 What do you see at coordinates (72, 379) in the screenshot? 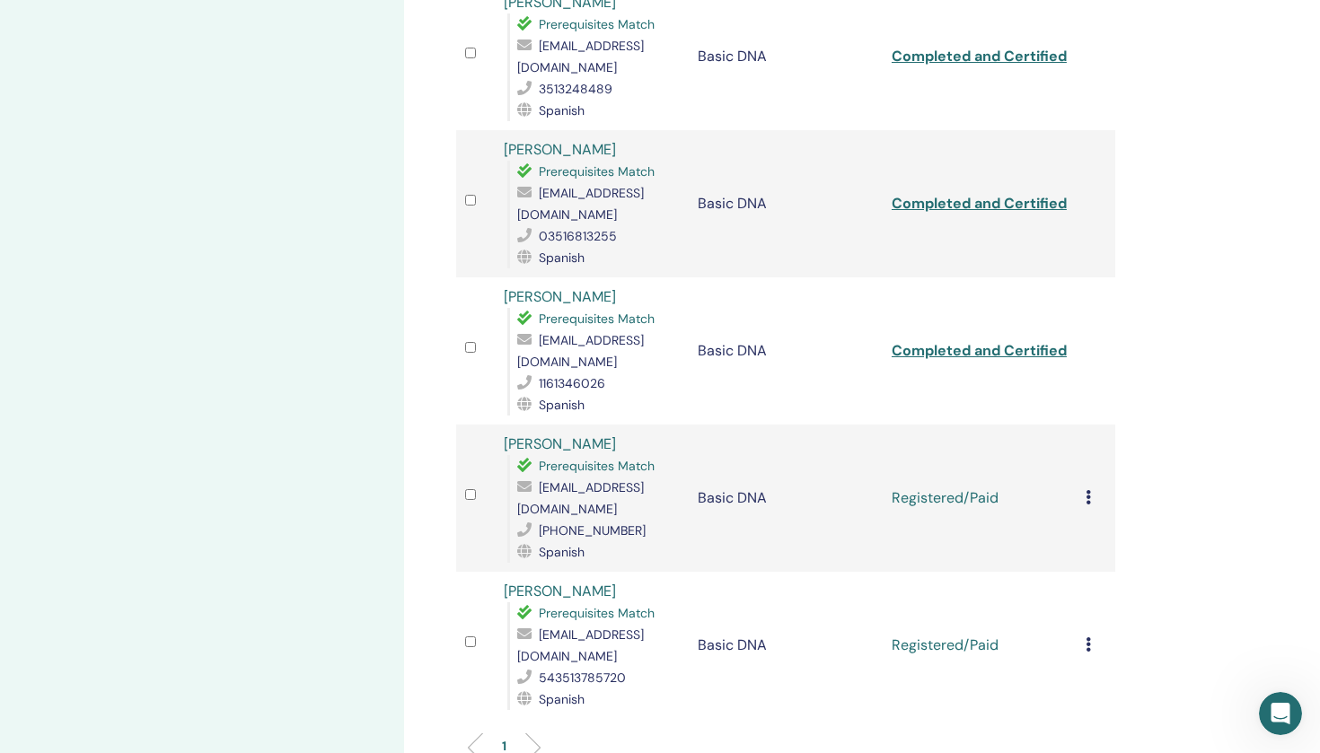
I see `div: Profile image for ThetaHealing` at bounding box center [72, 379].